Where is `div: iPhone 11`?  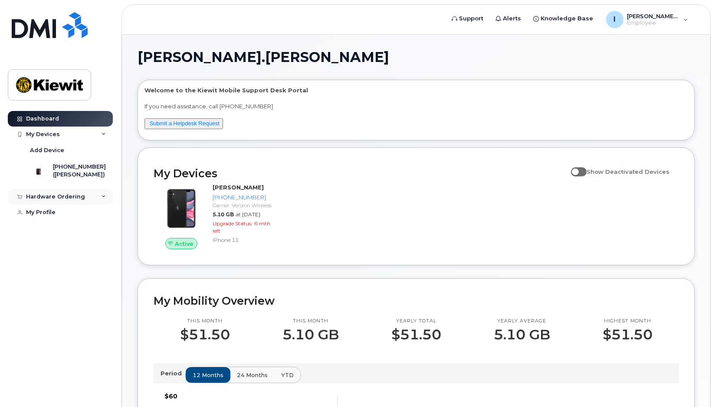
div: iPhone 11 is located at coordinates (243, 240).